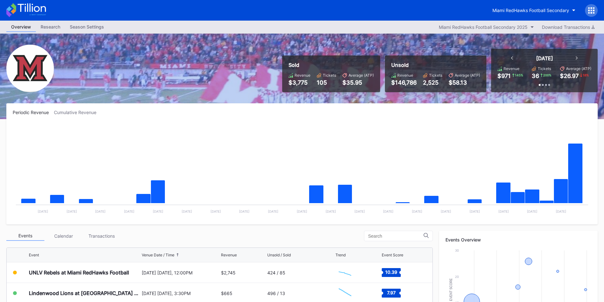  What do you see at coordinates (395, 236) in the screenshot?
I see `input: Search` at bounding box center [395, 236].